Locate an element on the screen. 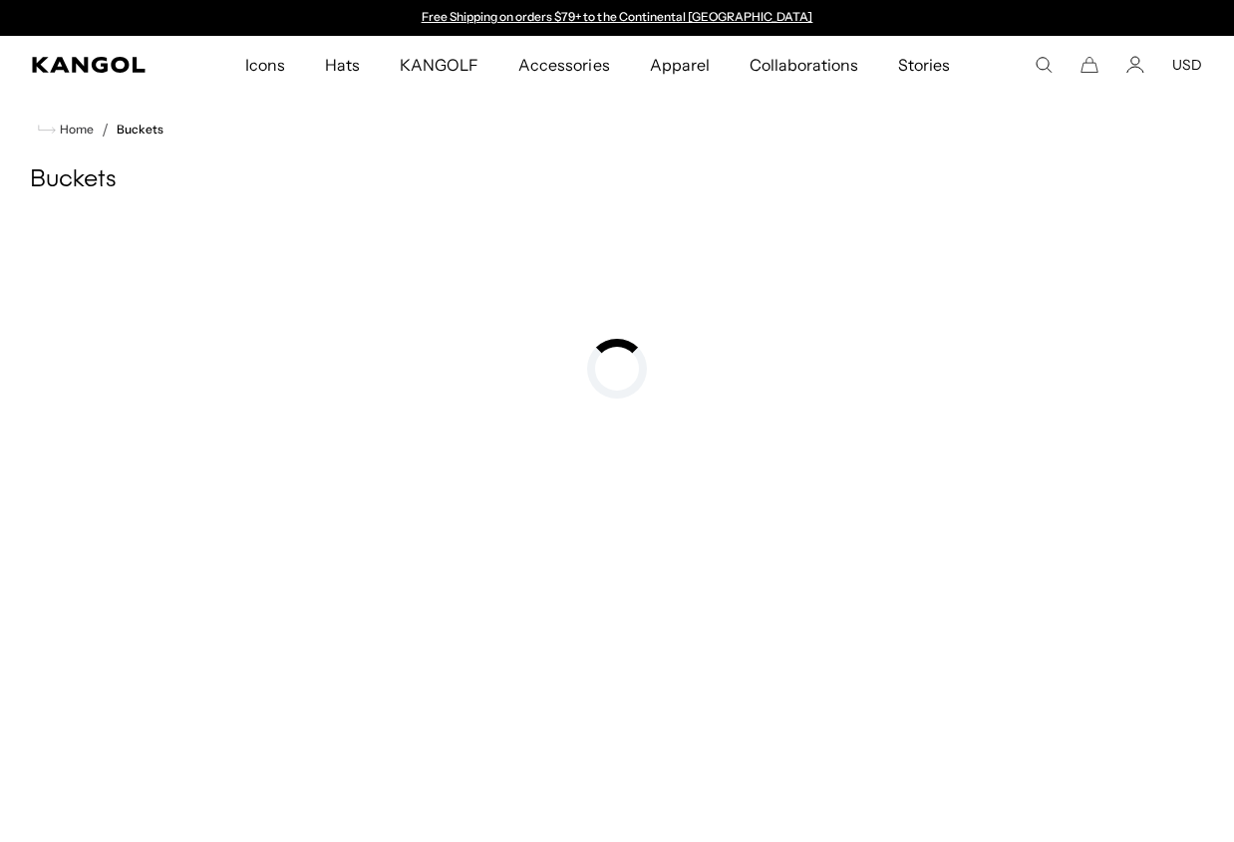  span: Hats is located at coordinates (342, 65).